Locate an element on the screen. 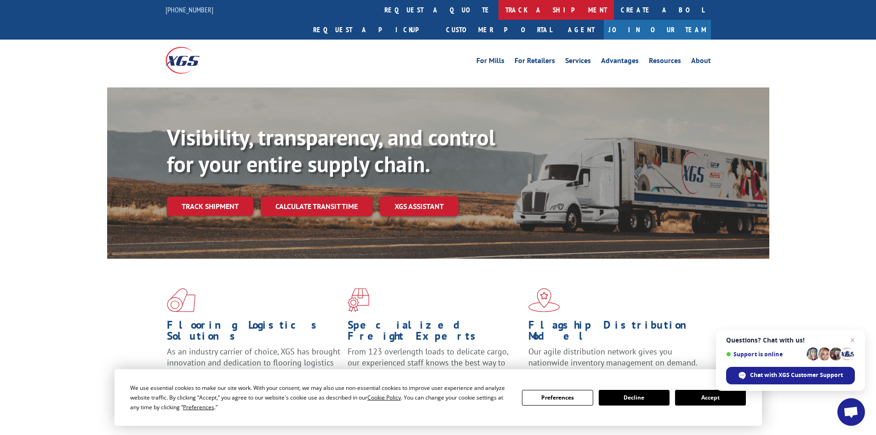 This screenshot has width=876, height=435. button: Accept is located at coordinates (711, 397).